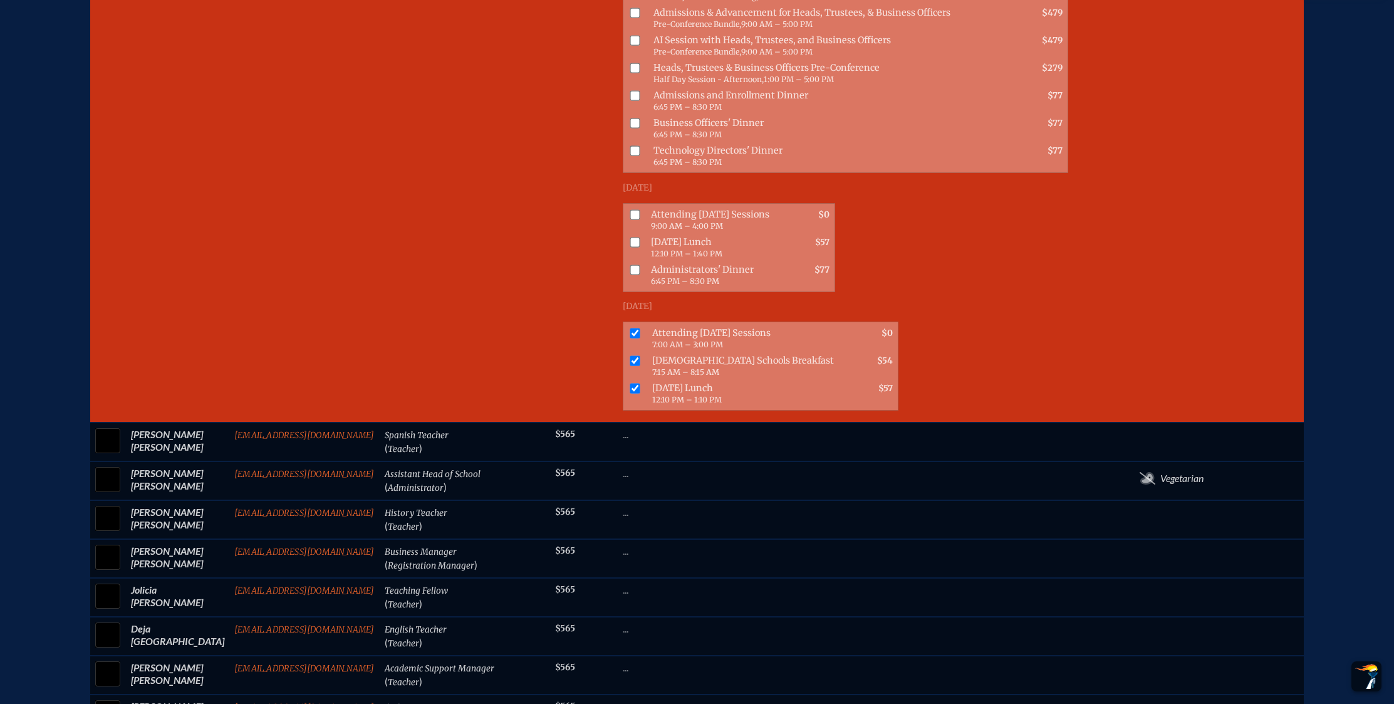 Image resolution: width=1394 pixels, height=704 pixels. Describe the element at coordinates (687, 399) in the screenshot. I see `span: 12:10 PM – 1:10 PM` at that location.